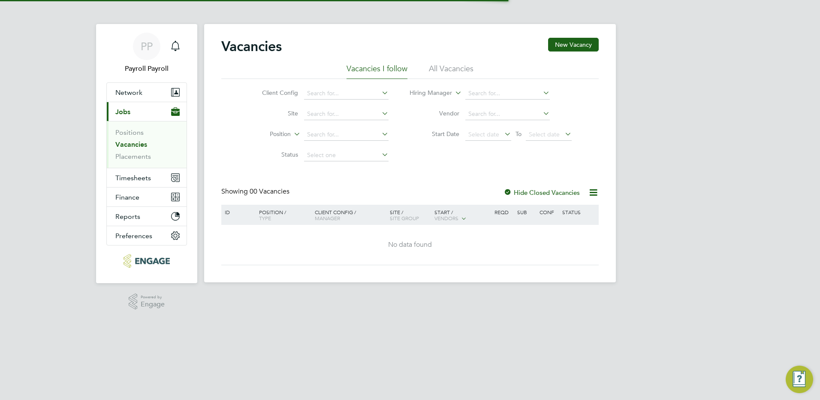 The width and height of the screenshot is (820, 400). I want to click on button: Network, so click(147, 92).